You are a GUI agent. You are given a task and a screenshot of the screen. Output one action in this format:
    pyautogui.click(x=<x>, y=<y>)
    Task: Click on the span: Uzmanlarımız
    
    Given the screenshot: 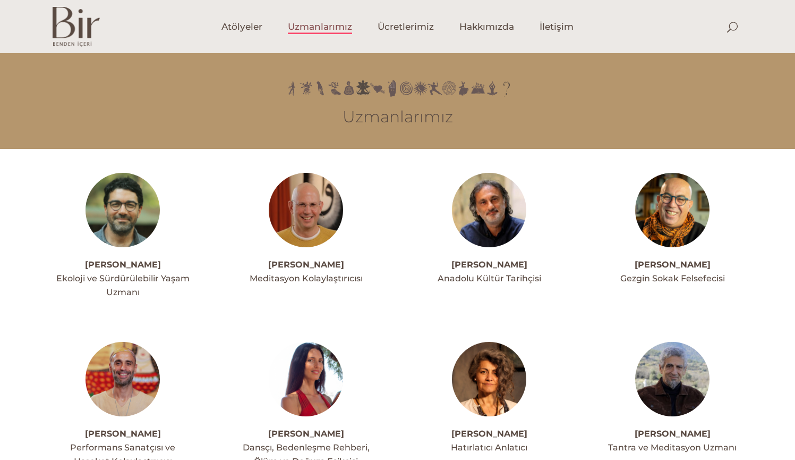 What is the action you would take?
    pyautogui.click(x=320, y=27)
    